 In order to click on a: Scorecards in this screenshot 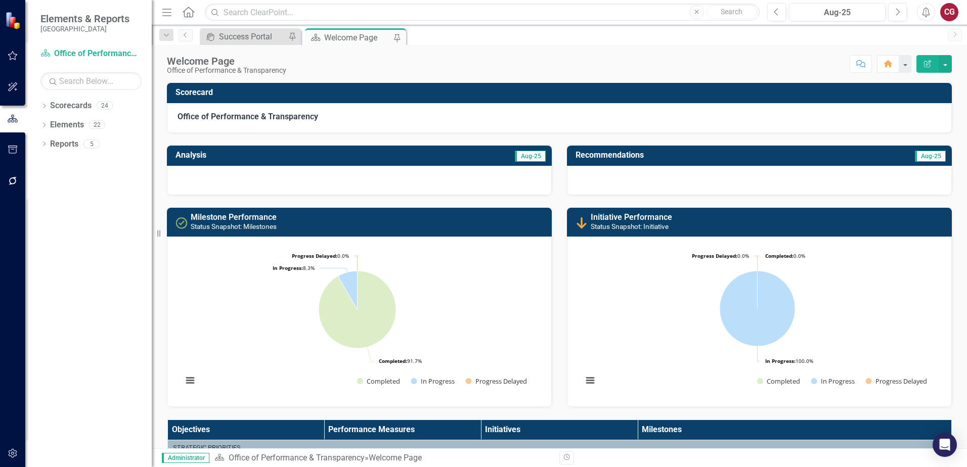, I will do `click(71, 106)`.